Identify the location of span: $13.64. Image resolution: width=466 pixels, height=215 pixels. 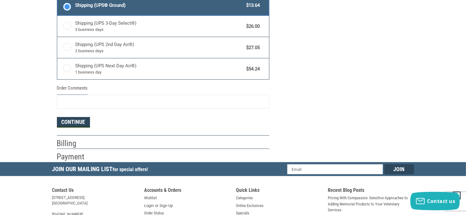
(252, 5).